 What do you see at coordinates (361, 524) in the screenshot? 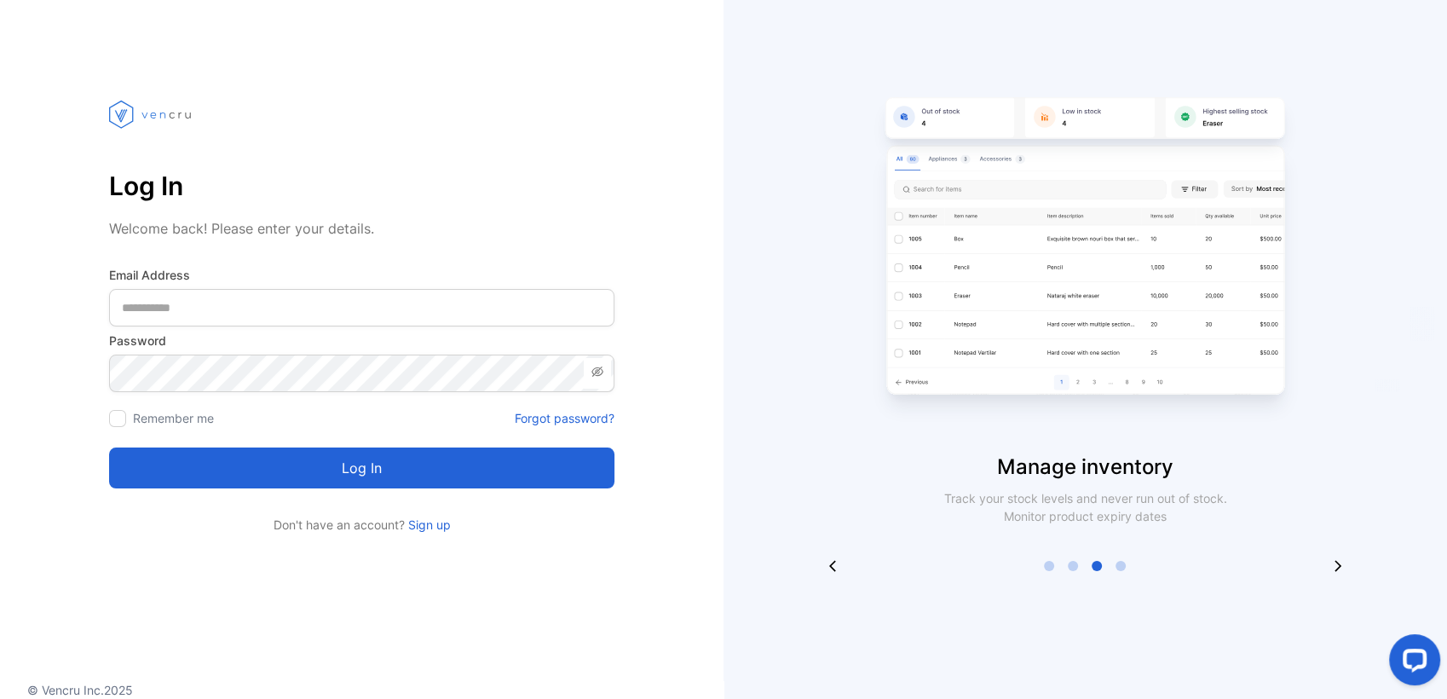
I see `p: Don't have an account?` at bounding box center [361, 524].